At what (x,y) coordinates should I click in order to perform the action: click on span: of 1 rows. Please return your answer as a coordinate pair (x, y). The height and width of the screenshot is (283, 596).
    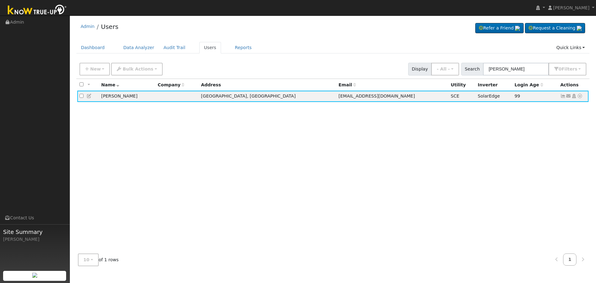
    Looking at the image, I should click on (98, 259).